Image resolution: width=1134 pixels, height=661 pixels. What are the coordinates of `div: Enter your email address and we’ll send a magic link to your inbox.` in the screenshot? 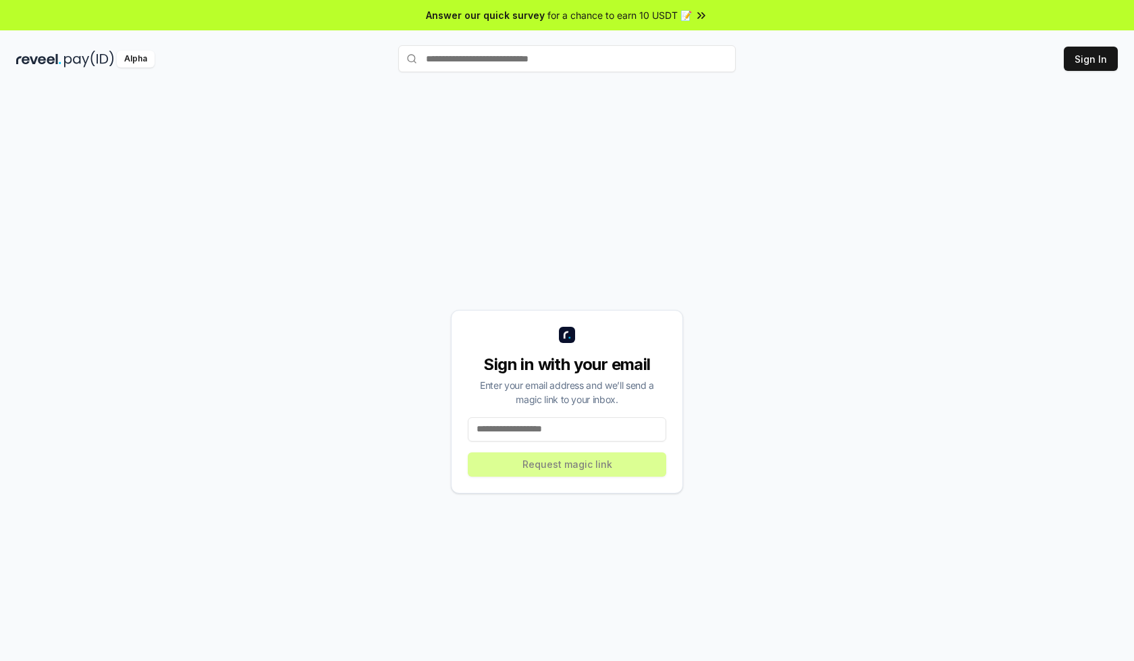 It's located at (567, 392).